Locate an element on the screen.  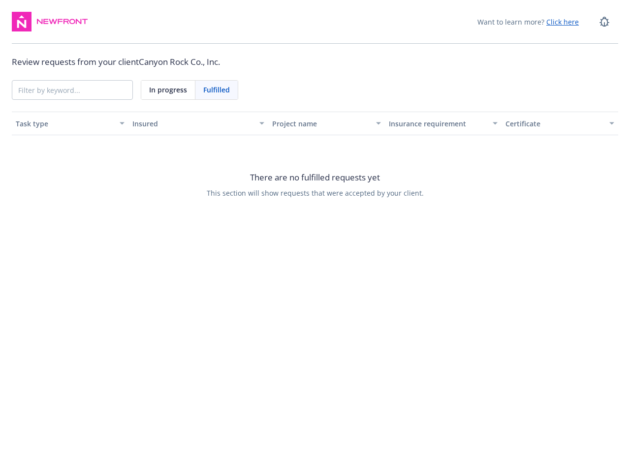
span: This section will show requests that were accepted by your client. is located at coordinates (315, 193).